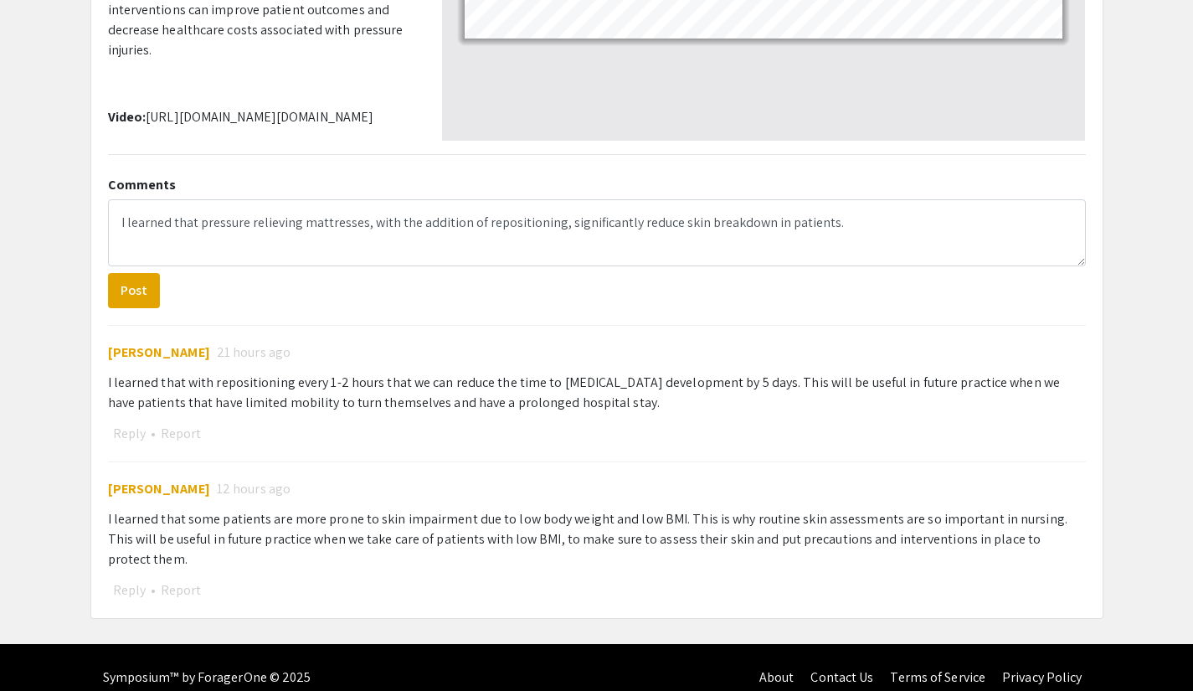  Describe the element at coordinates (254, 353) in the screenshot. I see `span: 21 hours ago` at that location.